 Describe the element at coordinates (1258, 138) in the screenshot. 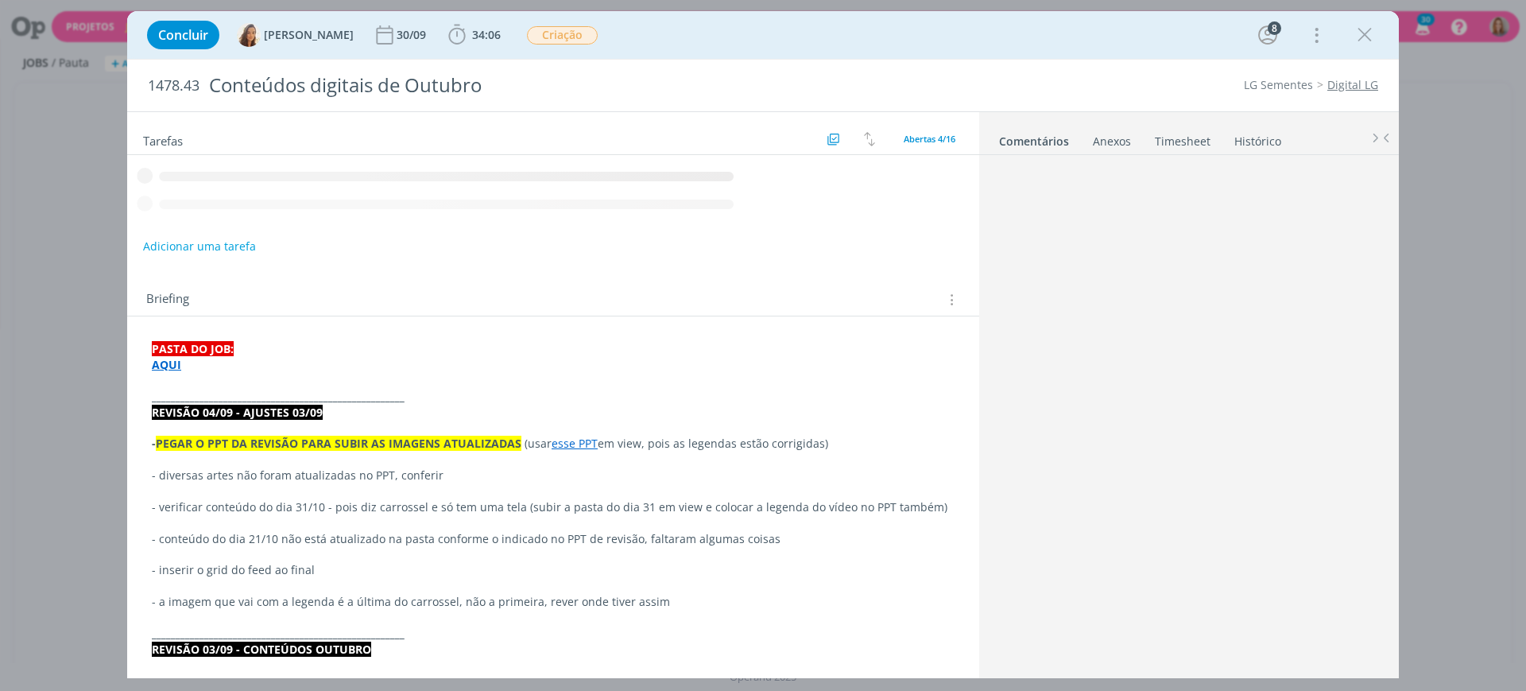

I see `a: Histórico` at that location.